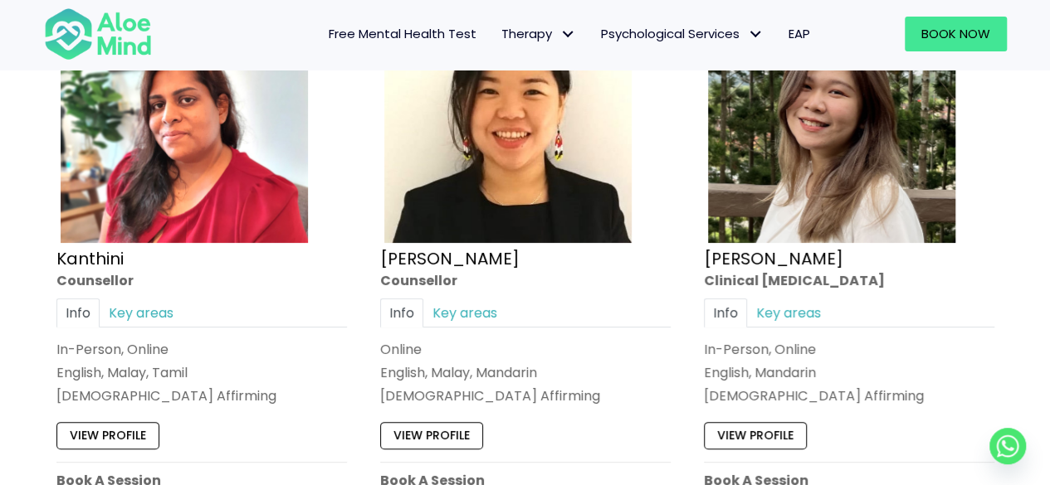 This screenshot has height=485, width=1050. What do you see at coordinates (568, 34) in the screenshot?
I see `span: Therapy: submenu` at bounding box center [568, 34].